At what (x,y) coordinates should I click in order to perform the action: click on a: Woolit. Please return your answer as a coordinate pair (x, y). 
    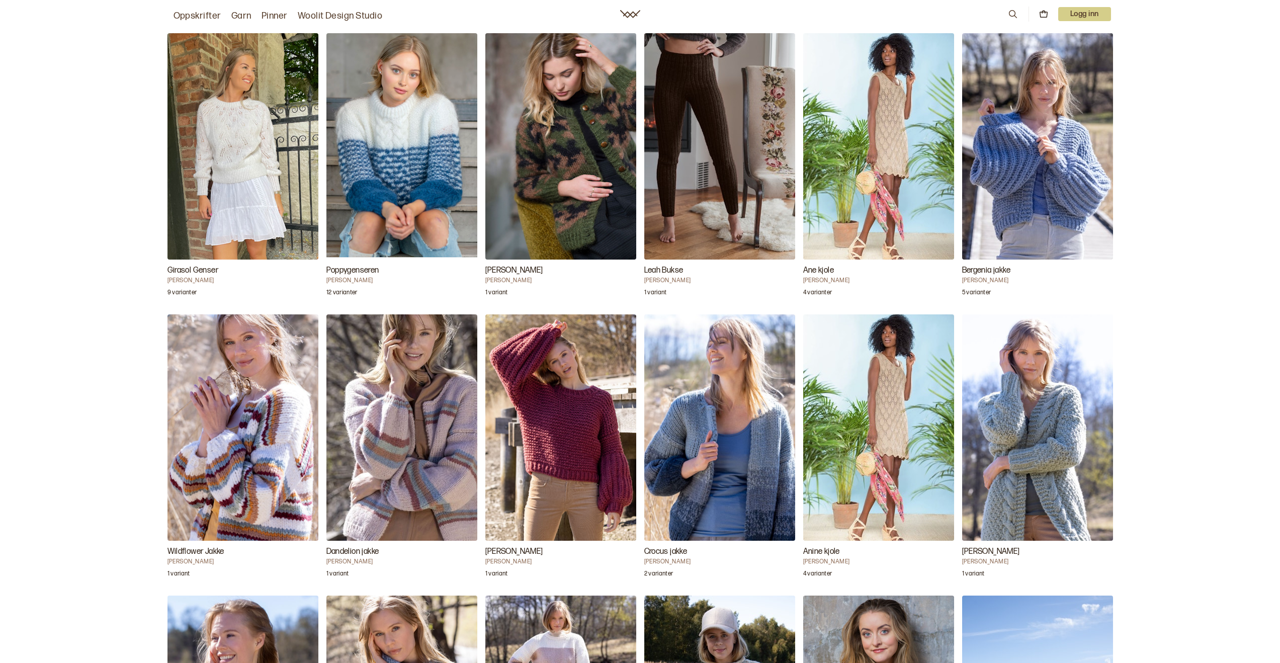
    Looking at the image, I should click on (630, 14).